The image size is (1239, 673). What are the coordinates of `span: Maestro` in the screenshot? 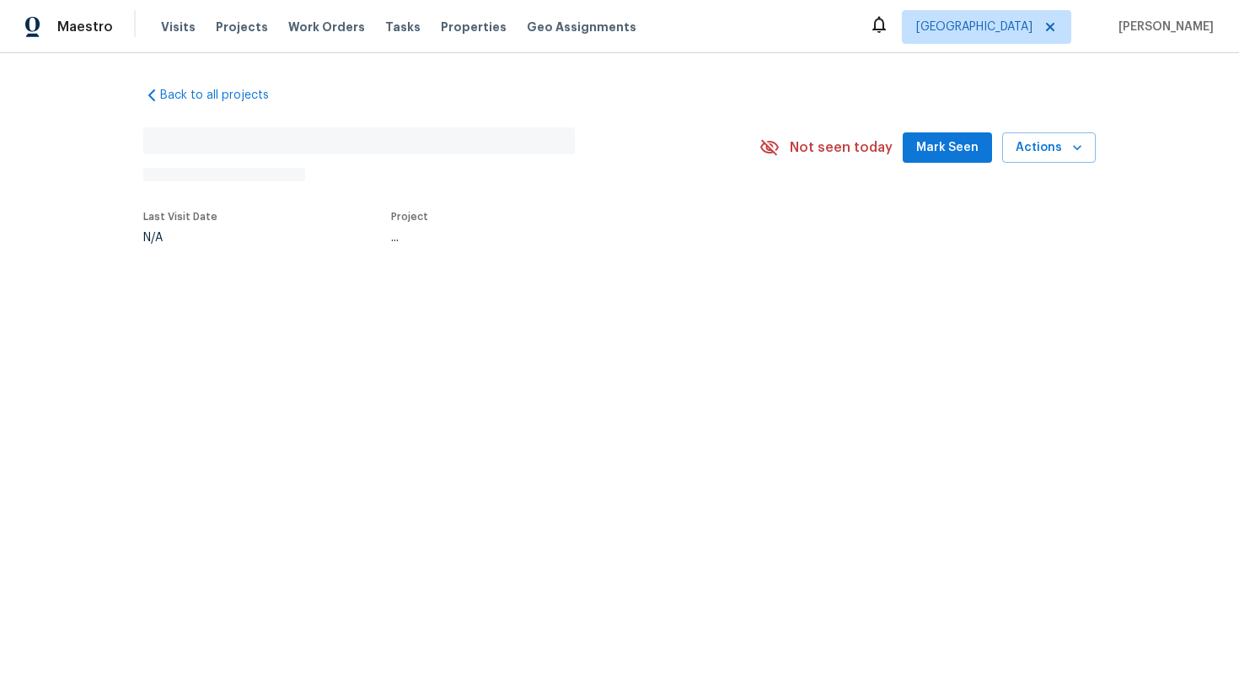 It's located at (85, 27).